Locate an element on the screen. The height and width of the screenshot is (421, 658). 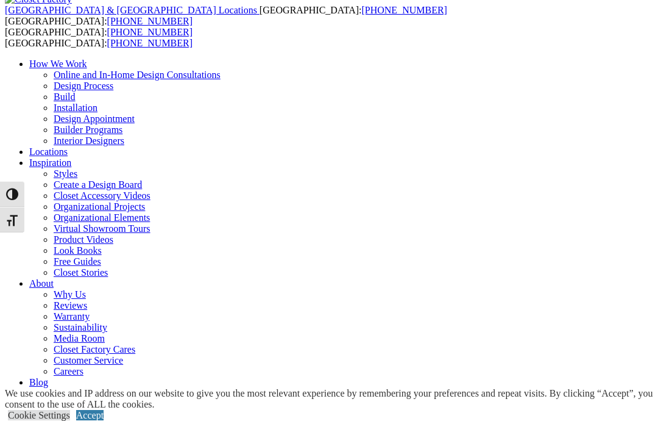
a: Closet Accessory Videos is located at coordinates (102, 195).